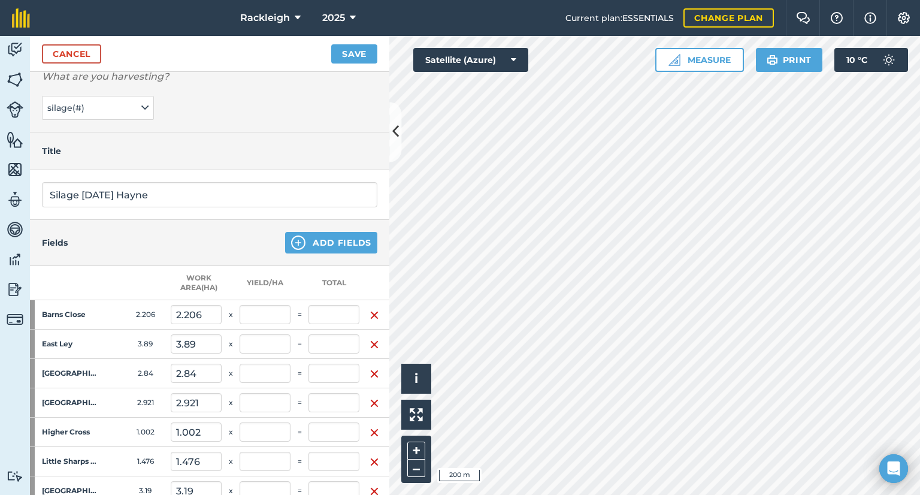 The height and width of the screenshot is (495, 920). I want to click on button: Add Fields, so click(331, 243).